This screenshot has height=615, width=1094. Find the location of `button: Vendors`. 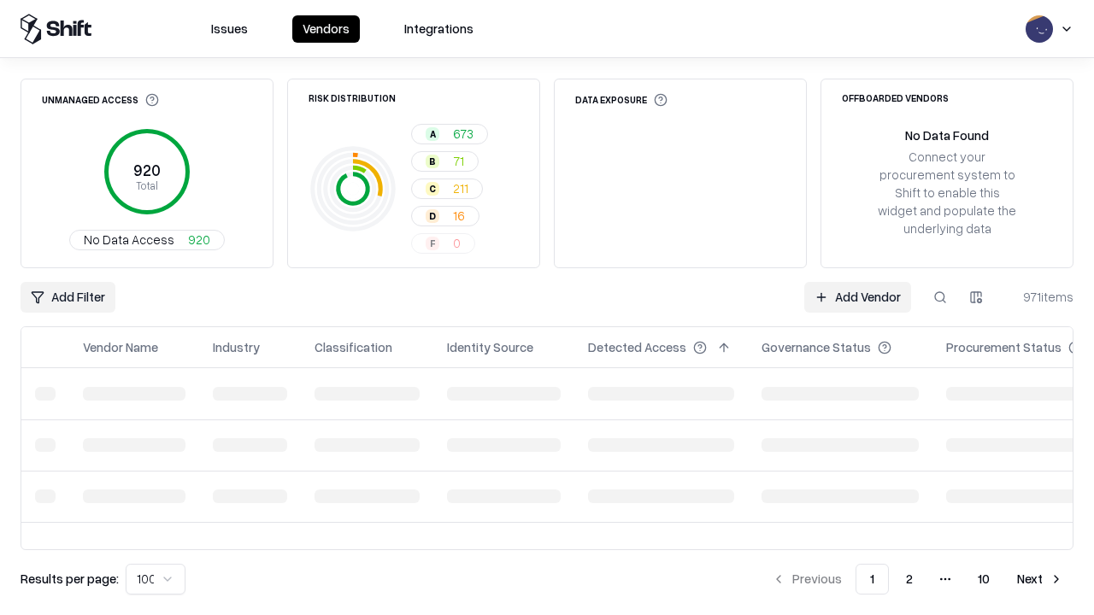

button: Vendors is located at coordinates (326, 29).